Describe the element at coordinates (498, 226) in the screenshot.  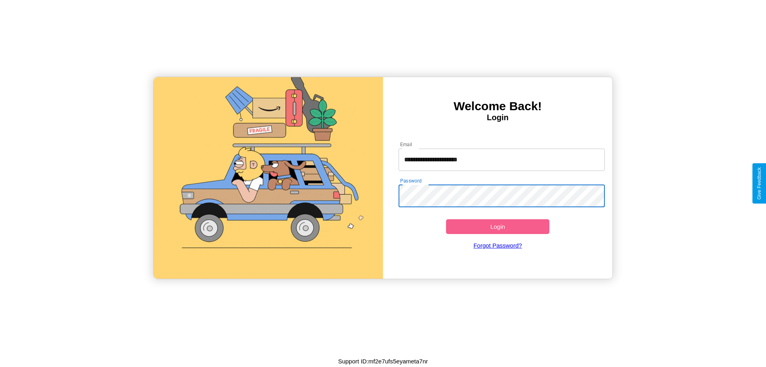
I see `button: Login` at that location.